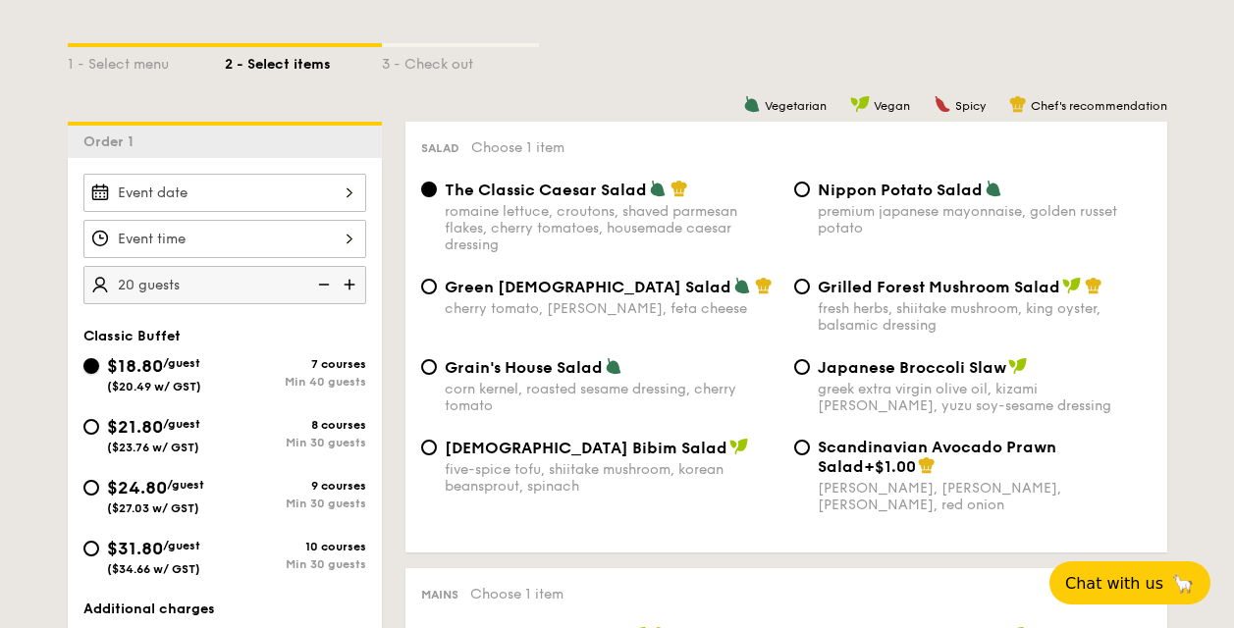 The image size is (1234, 628). What do you see at coordinates (131, 336) in the screenshot?
I see `span: Classic Buffet` at bounding box center [131, 336].